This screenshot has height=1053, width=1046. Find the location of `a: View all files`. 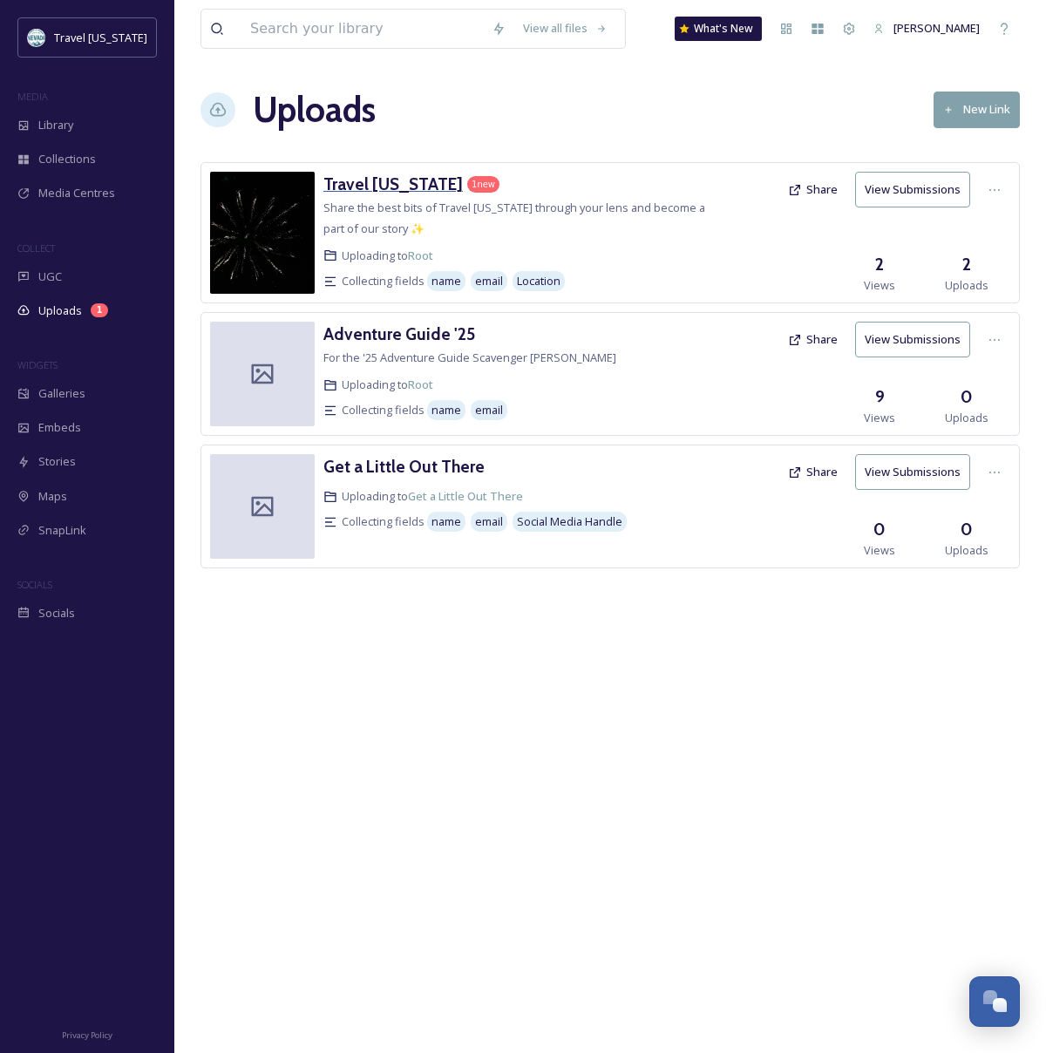

a: View all files is located at coordinates (565, 28).